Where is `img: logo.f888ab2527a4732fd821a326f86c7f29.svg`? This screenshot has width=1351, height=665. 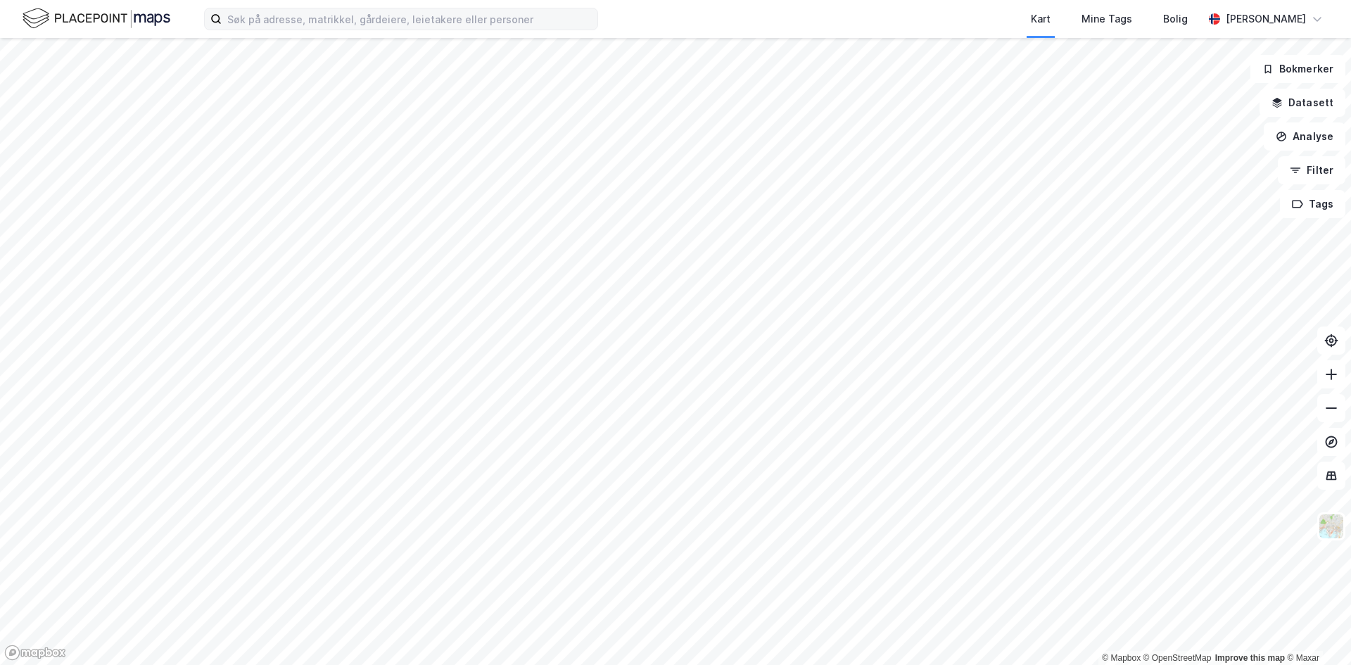 img: logo.f888ab2527a4732fd821a326f86c7f29.svg is located at coordinates (96, 18).